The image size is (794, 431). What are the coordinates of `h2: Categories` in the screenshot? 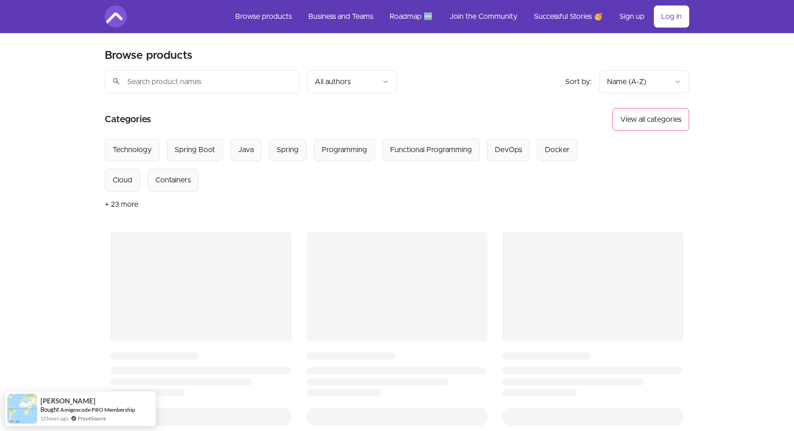 It's located at (128, 119).